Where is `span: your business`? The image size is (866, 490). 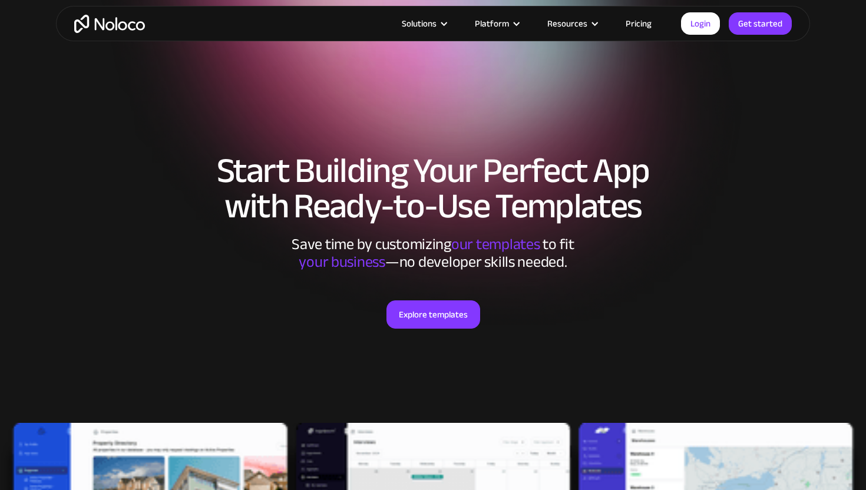 span: your business is located at coordinates (342, 261).